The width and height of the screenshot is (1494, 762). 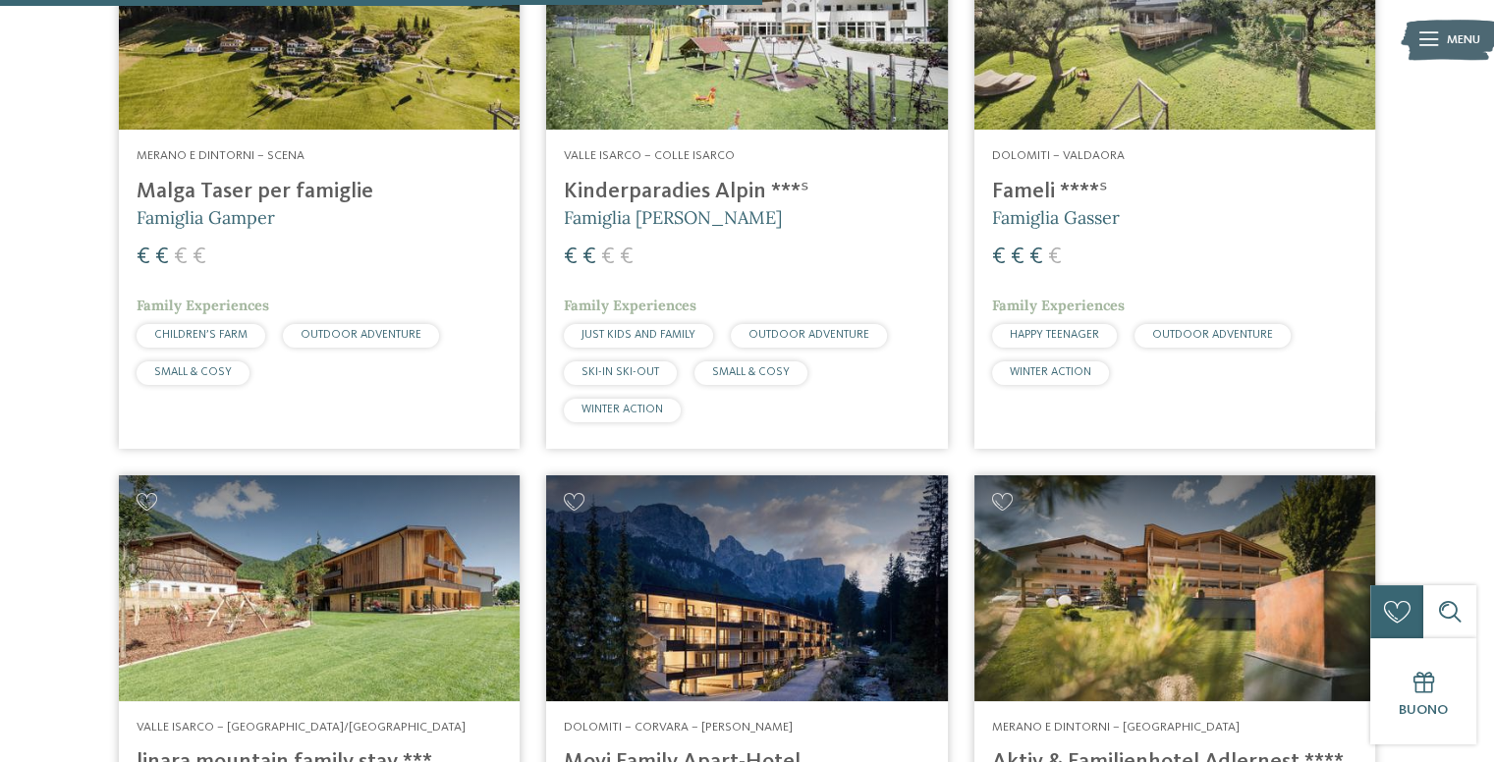 What do you see at coordinates (319, 192) in the screenshot?
I see `h4: Malga Taser per famiglie` at bounding box center [319, 192].